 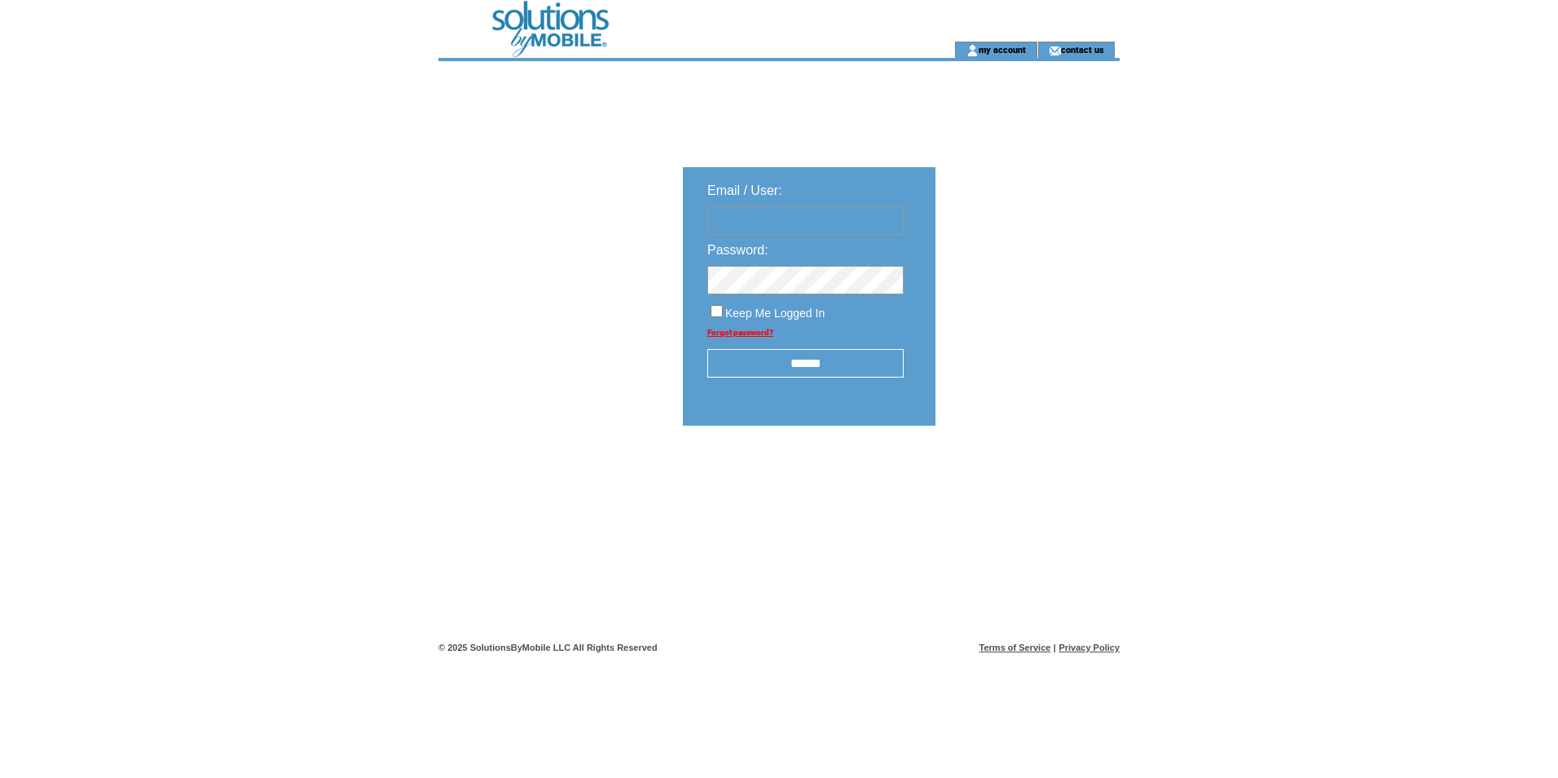 I want to click on a: contact us, so click(x=1082, y=49).